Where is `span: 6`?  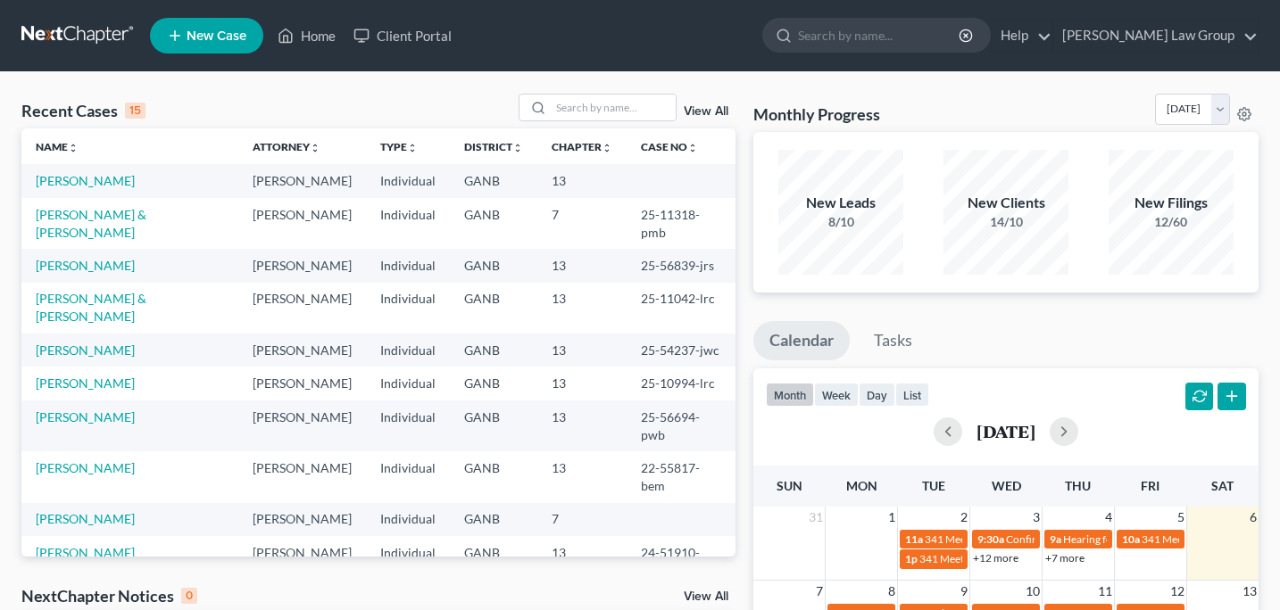
span: 6 is located at coordinates (1253, 518).